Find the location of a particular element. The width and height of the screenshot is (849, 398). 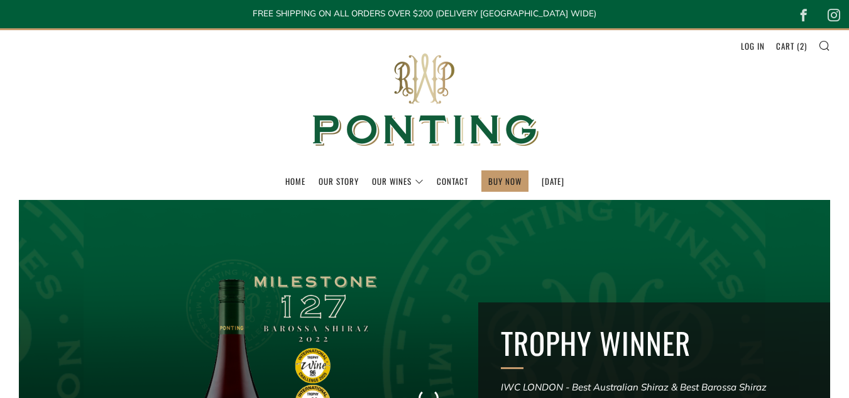

a: Home is located at coordinates (295, 181).